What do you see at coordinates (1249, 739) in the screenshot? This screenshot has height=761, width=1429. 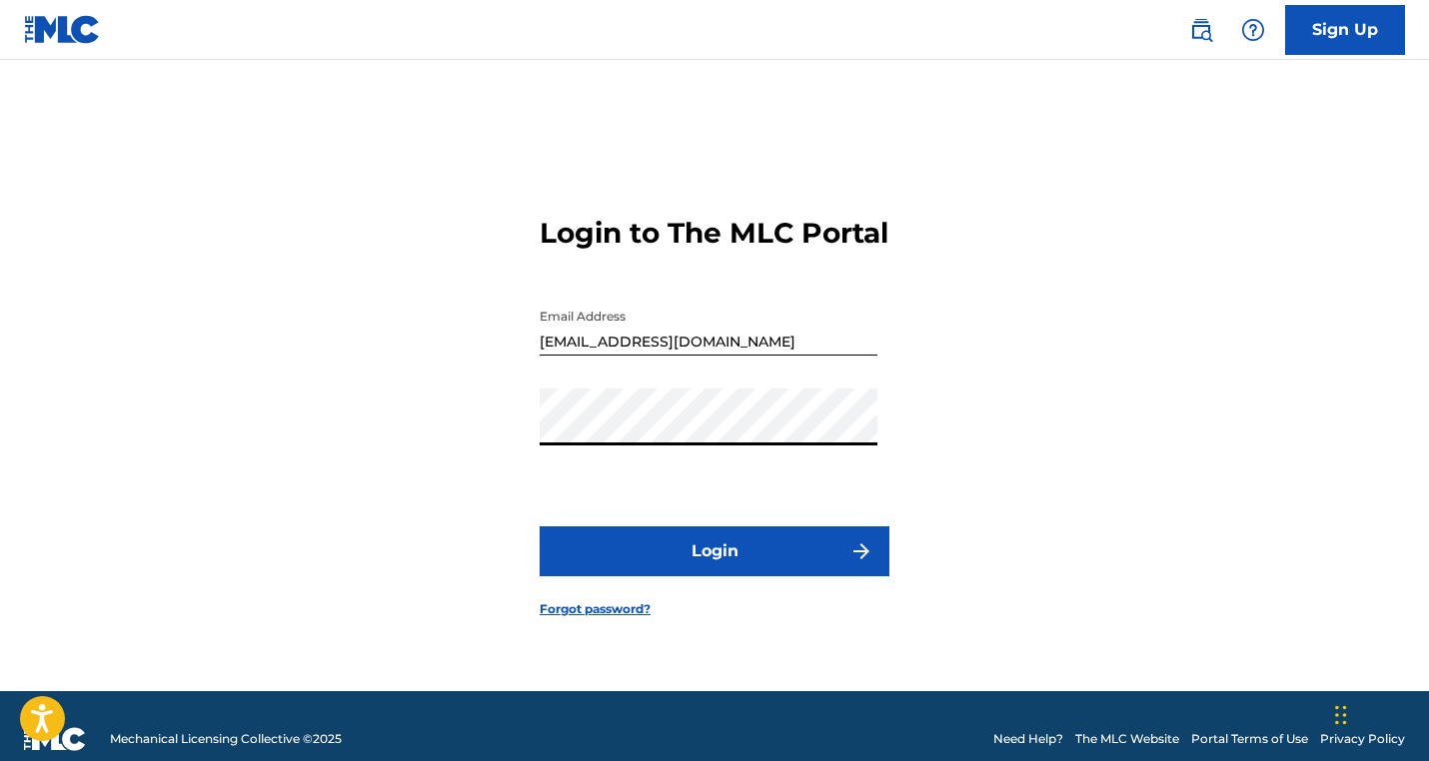 I see `a: Portal Terms of Use` at bounding box center [1249, 739].